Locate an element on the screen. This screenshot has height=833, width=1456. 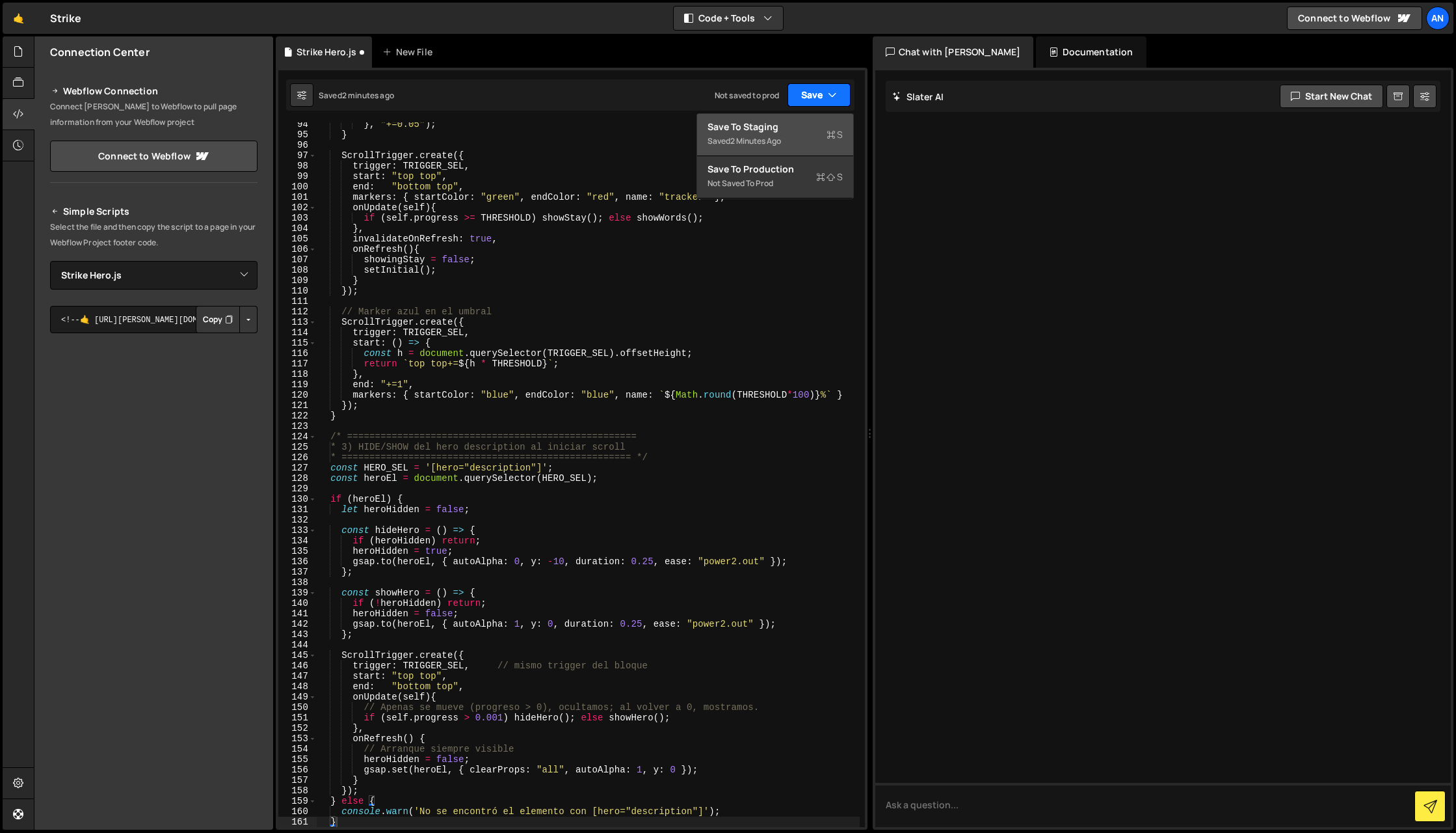
div: 146 is located at coordinates (297, 666).